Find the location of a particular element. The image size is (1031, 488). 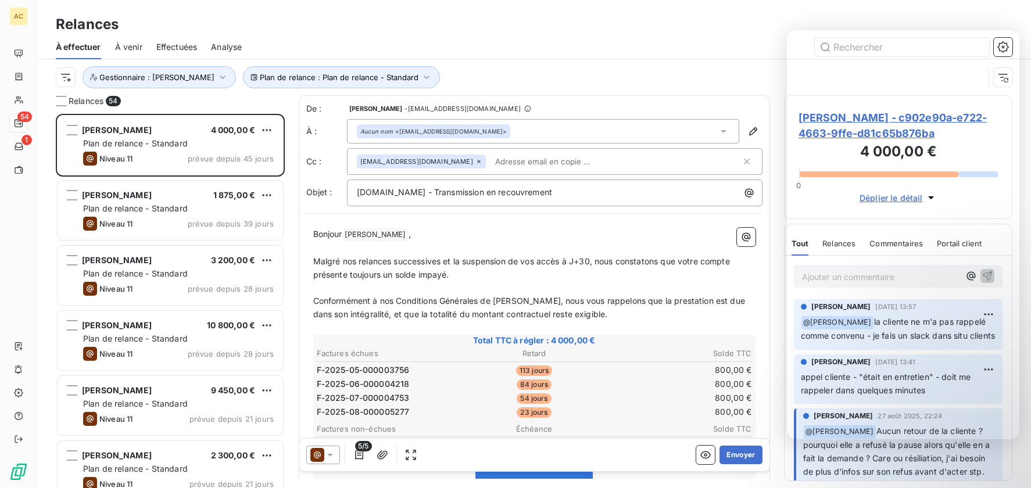

span: 9 450,00 € is located at coordinates (233, 390).